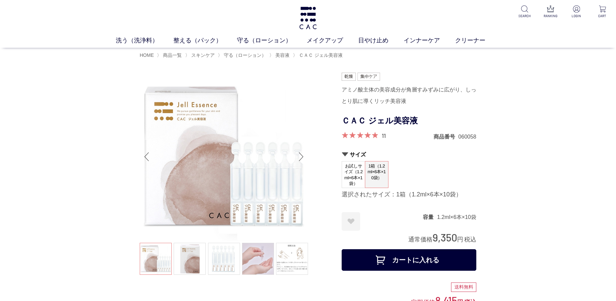 This screenshot has width=616, height=301. I want to click on a: RANKING, so click(550, 12).